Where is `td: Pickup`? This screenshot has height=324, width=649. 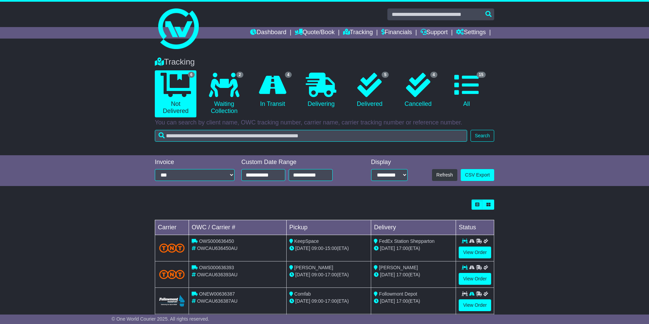
td: Pickup is located at coordinates (329, 228).